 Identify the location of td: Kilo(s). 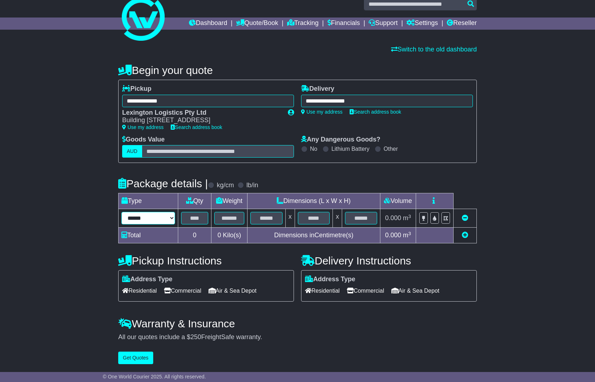
(229, 236).